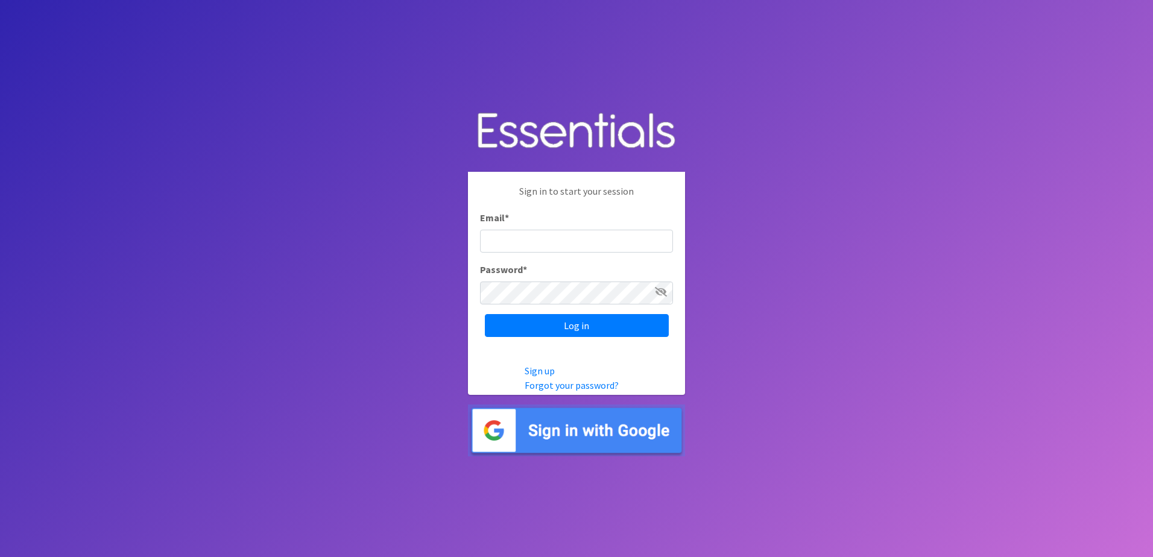  What do you see at coordinates (504, 270) in the screenshot?
I see `label: Password` at bounding box center [504, 270].